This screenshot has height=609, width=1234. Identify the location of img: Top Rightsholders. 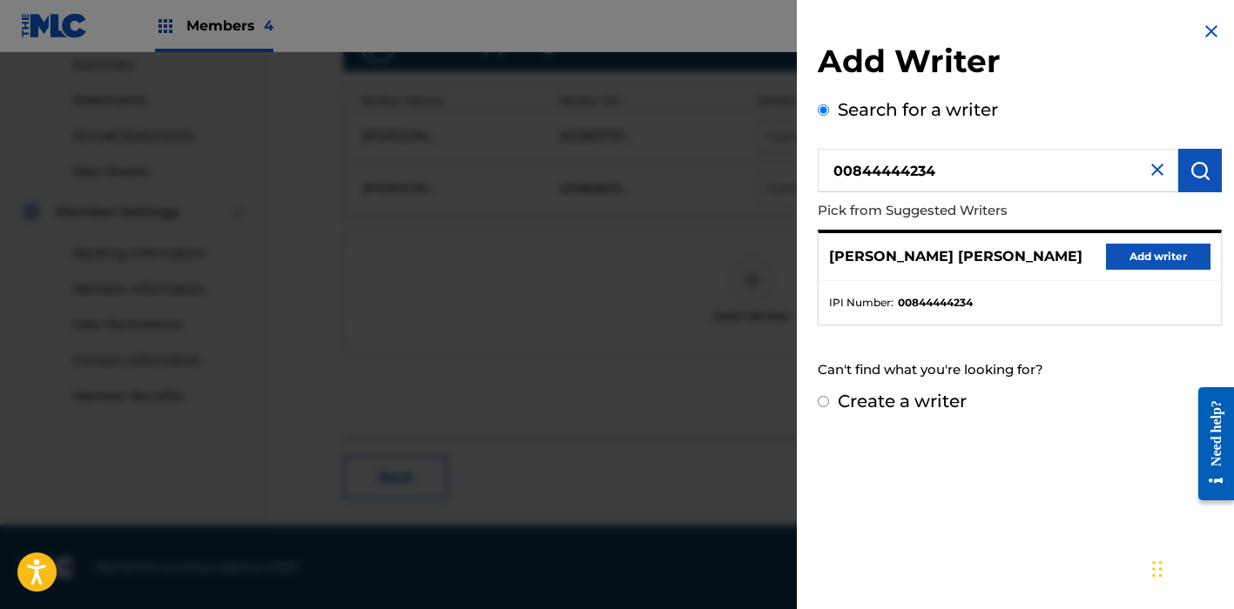
(165, 26).